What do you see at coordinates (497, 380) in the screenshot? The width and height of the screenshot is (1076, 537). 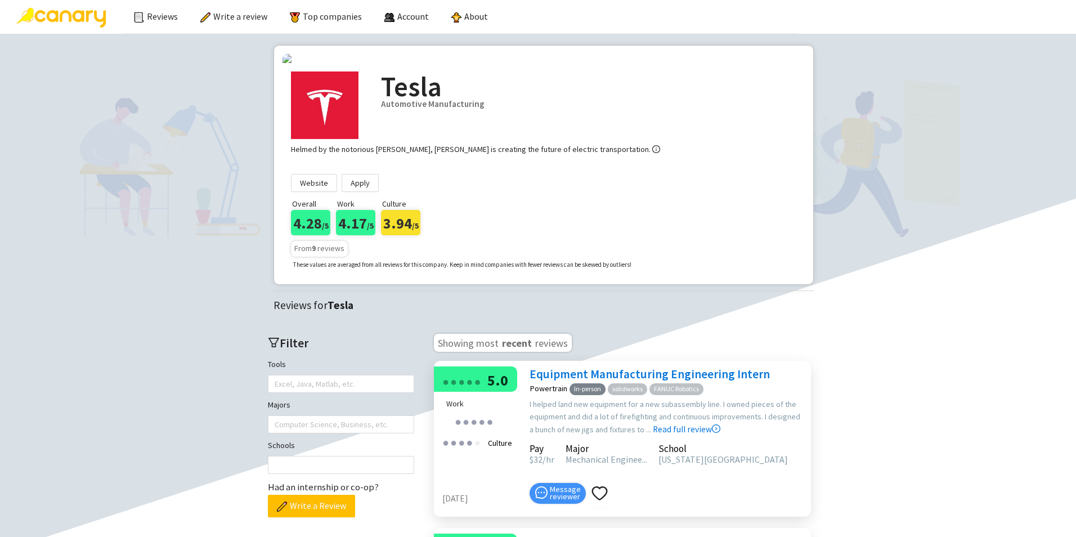 I see `span: 5.0` at bounding box center [497, 380].